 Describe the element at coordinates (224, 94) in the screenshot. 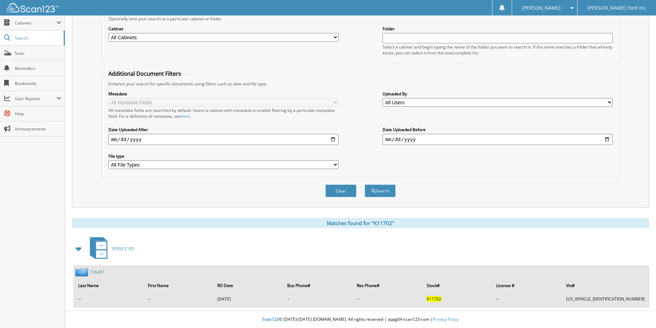

I see `label: Metadata` at that location.